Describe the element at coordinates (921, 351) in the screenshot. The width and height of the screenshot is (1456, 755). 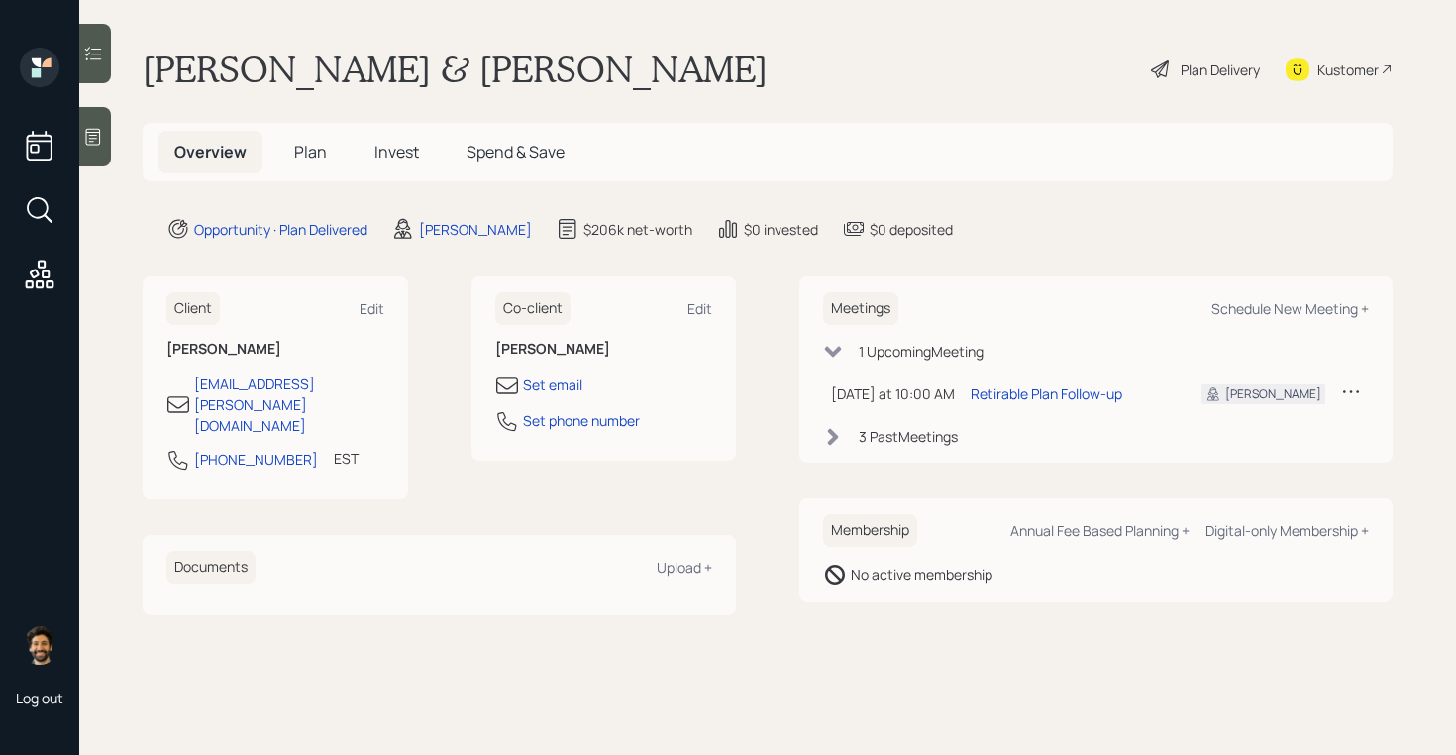
I see `div: 1 Upcoming Meeting` at that location.